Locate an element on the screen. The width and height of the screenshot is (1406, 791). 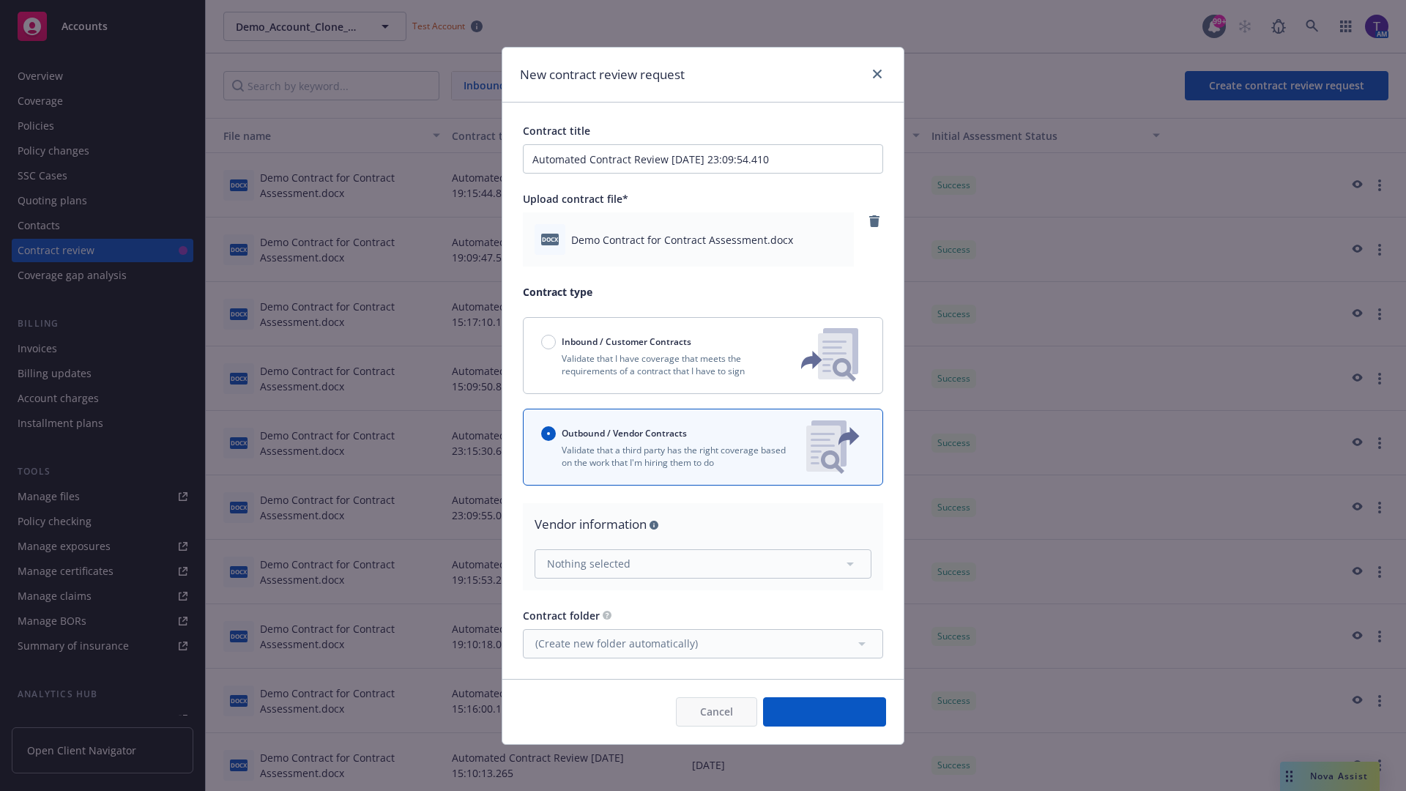
span: Contract folder is located at coordinates (561, 615).